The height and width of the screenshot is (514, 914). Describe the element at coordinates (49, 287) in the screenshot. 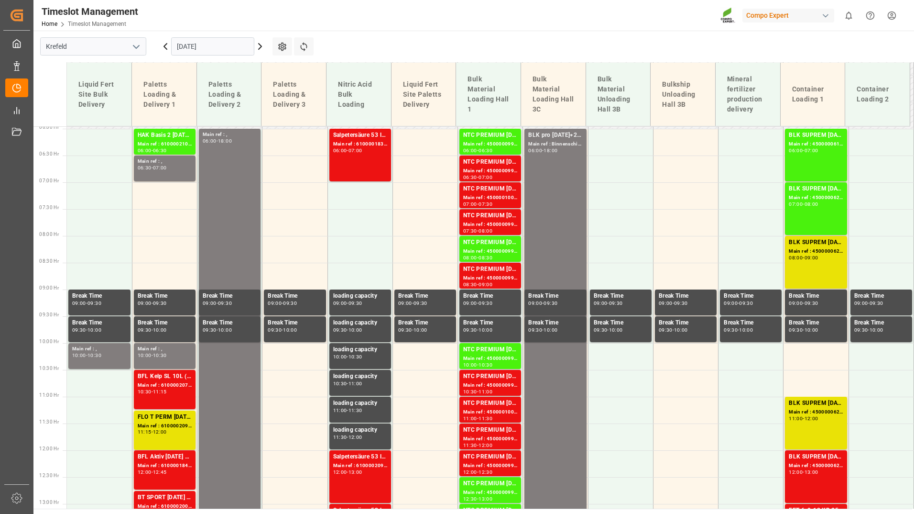

I see `span: 09:00 Hr` at that location.